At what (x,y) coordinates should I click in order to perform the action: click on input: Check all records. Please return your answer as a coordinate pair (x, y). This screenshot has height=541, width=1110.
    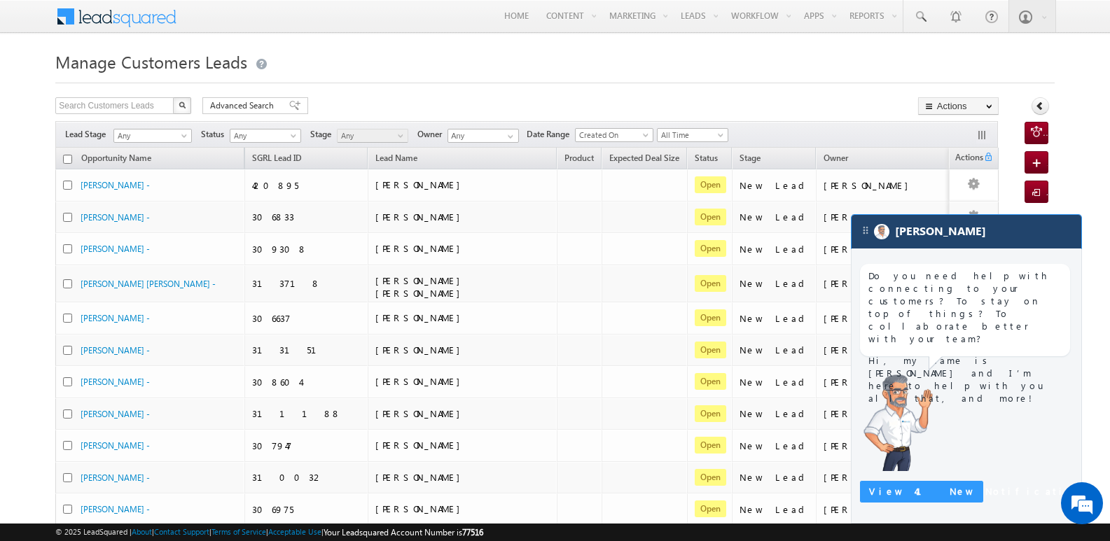
    Looking at the image, I should click on (67, 159).